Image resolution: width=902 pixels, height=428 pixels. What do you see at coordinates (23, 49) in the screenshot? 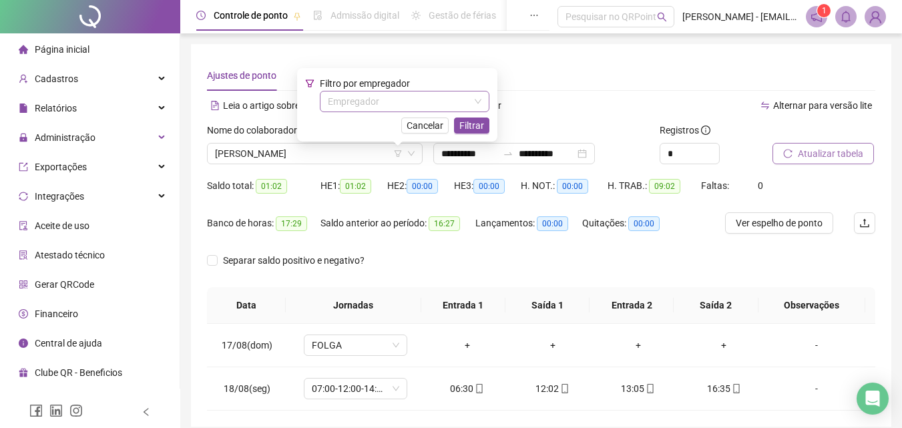
I see `span: home` at bounding box center [23, 49].